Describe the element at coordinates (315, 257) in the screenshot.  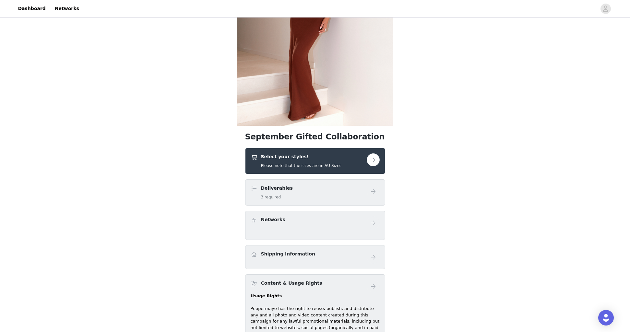
I see `div: Shipping Information` at that location.